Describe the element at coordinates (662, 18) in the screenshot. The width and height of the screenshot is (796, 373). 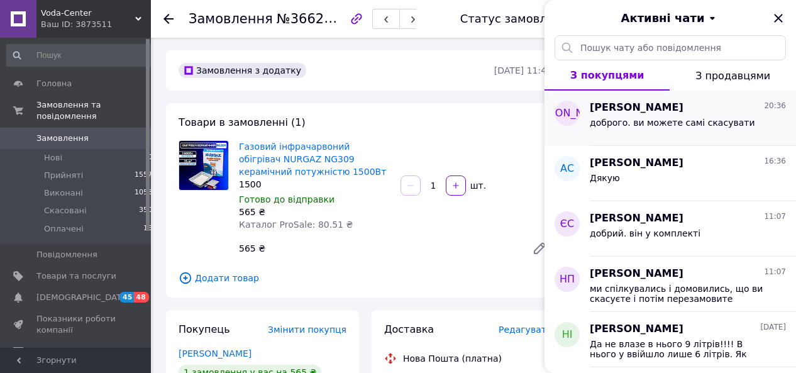
I see `span: Активні чати` at that location.